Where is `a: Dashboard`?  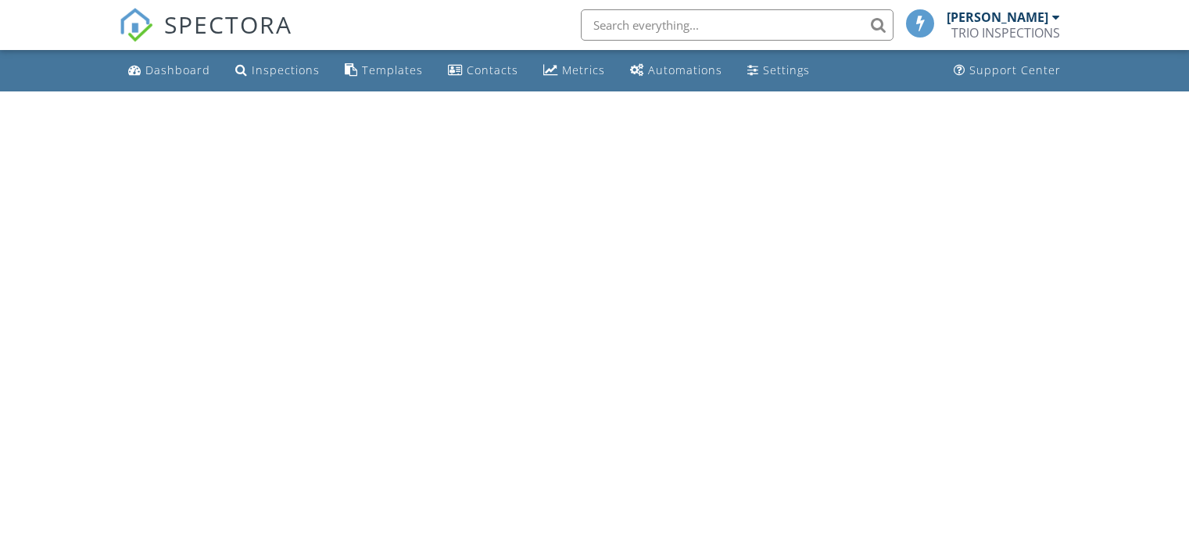 a: Dashboard is located at coordinates (169, 70).